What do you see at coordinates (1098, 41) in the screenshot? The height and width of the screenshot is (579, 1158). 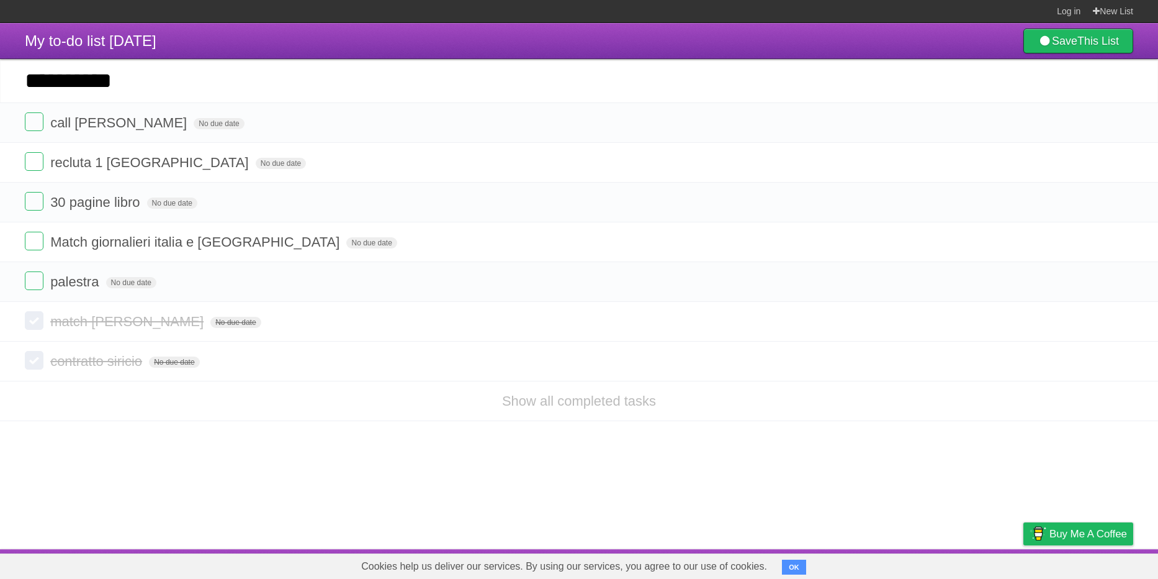 I see `b: This List` at bounding box center [1098, 41].